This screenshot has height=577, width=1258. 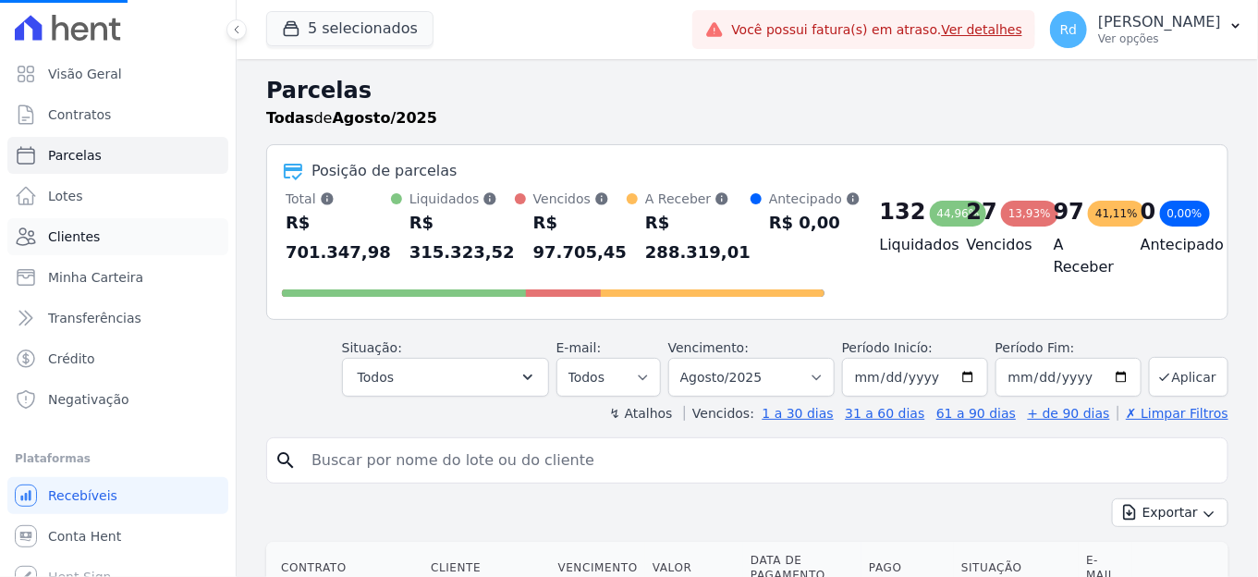 I want to click on button: Exportar, so click(x=1170, y=512).